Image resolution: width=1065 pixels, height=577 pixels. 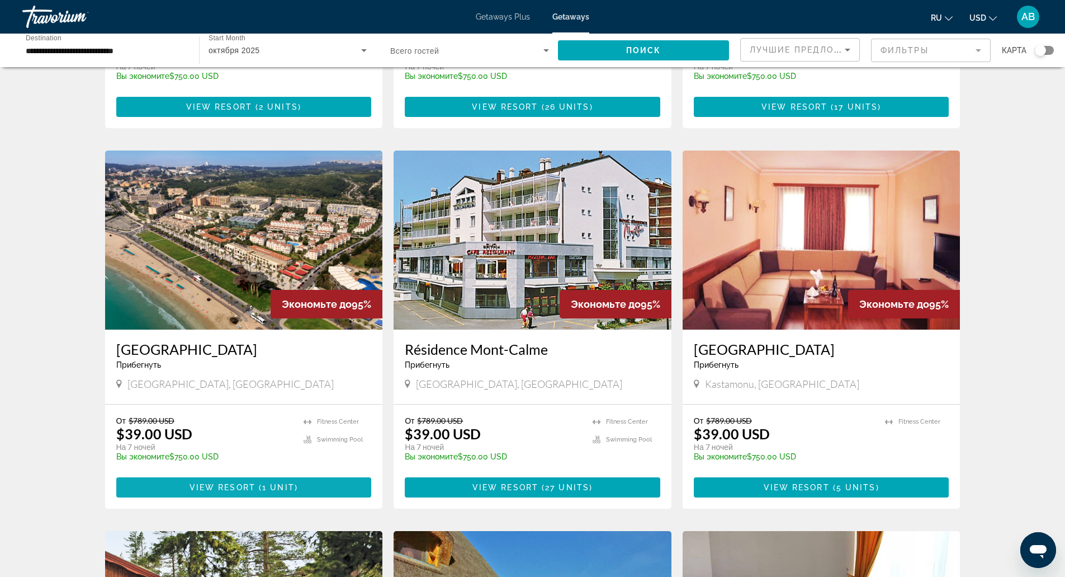 What do you see at coordinates (244, 487) in the screenshot?
I see `button: View Resort(1 unit)` at bounding box center [244, 487].